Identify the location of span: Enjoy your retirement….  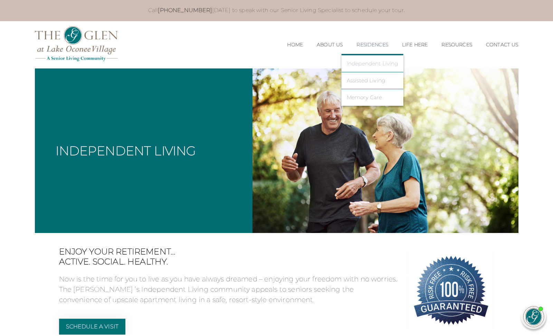
(229, 252).